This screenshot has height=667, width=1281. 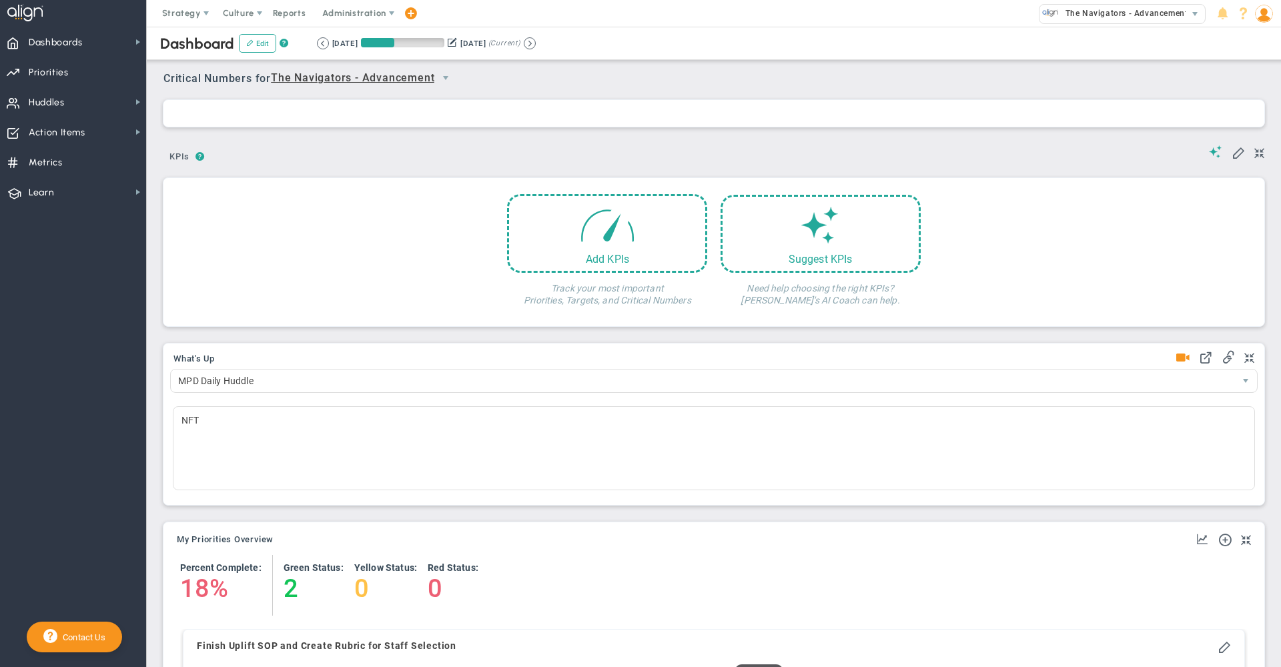 I want to click on button: Edit, so click(x=257, y=43).